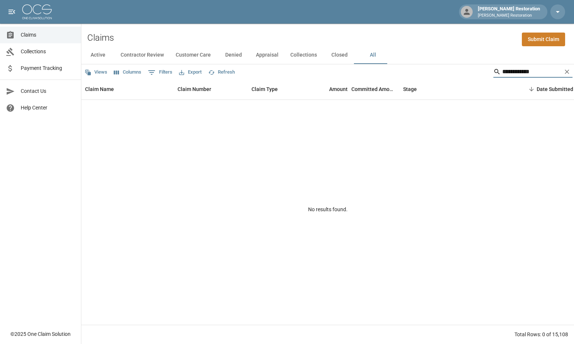 This screenshot has height=344, width=574. What do you see at coordinates (160, 73) in the screenshot?
I see `button: Show filters` at bounding box center [160, 73].